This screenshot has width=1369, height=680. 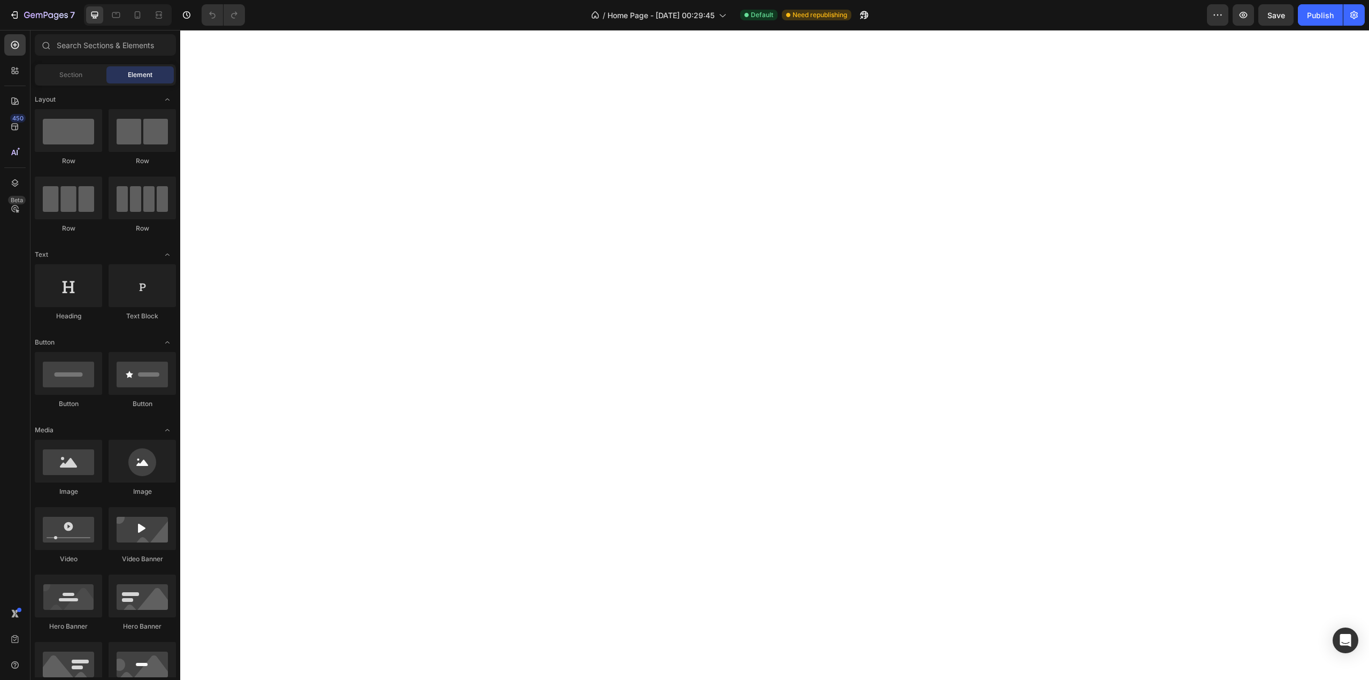 What do you see at coordinates (1321, 15) in the screenshot?
I see `div: Publish` at bounding box center [1321, 15].